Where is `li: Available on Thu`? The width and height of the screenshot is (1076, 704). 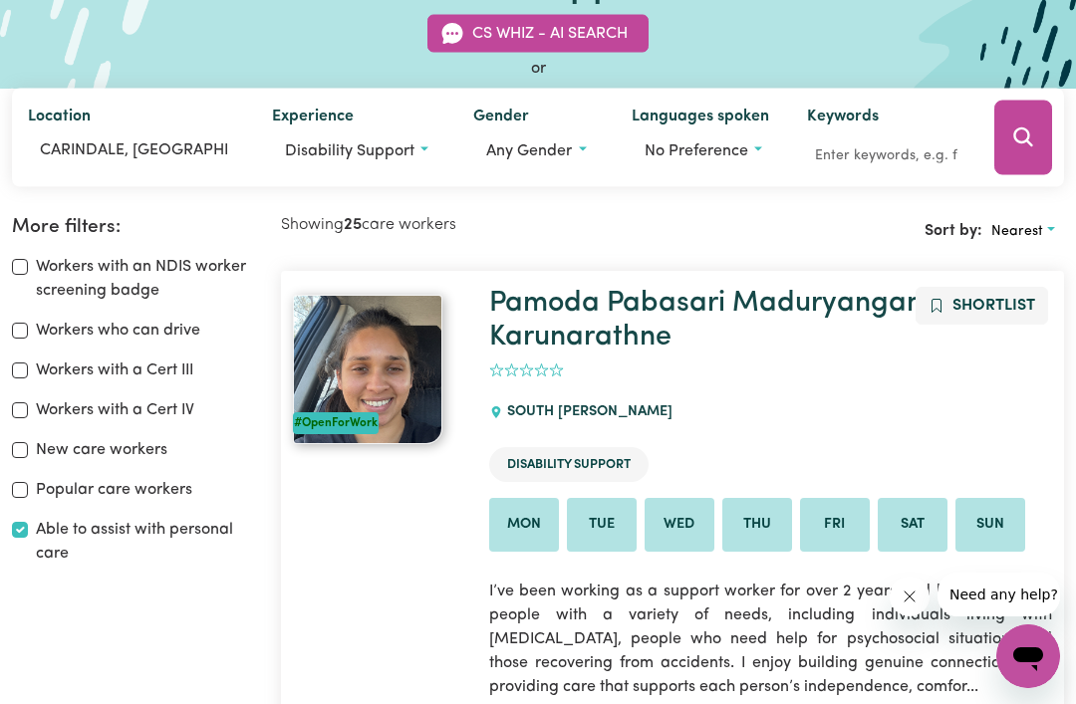
li: Available on Thu is located at coordinates (757, 525).